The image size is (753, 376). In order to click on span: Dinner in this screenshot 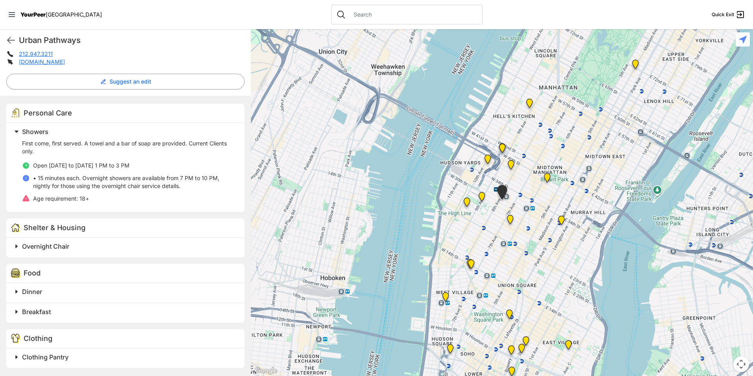, I will do `click(32, 291)`.